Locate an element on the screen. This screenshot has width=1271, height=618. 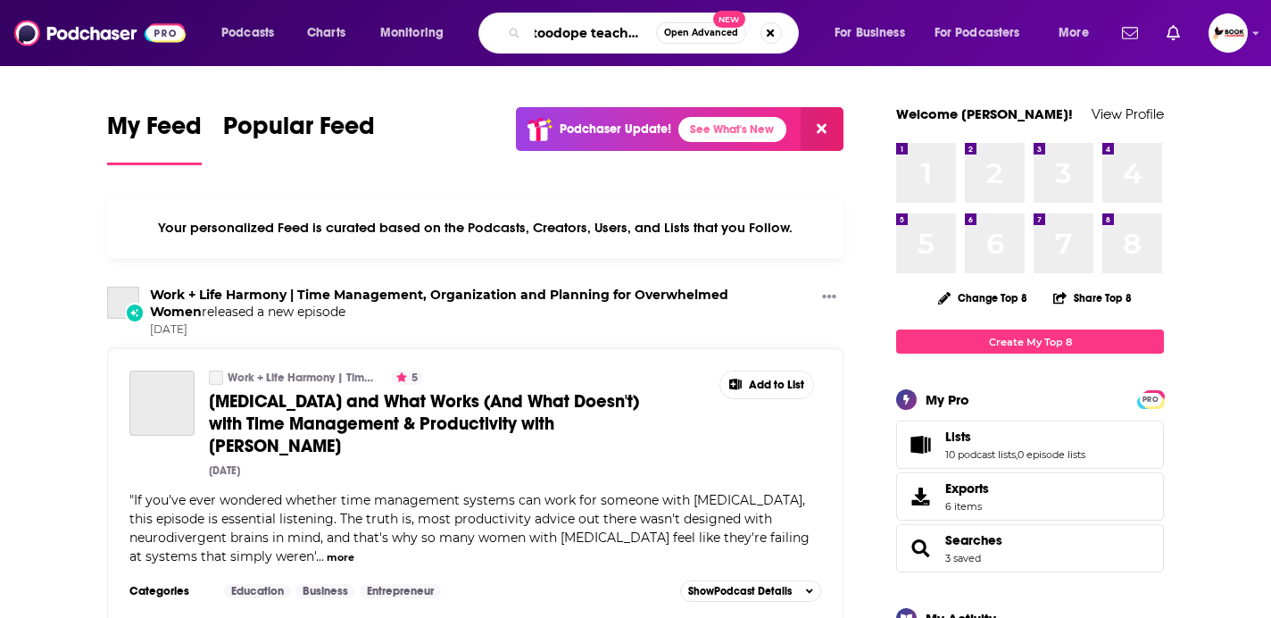
h3: released a new episode is located at coordinates (482, 304).